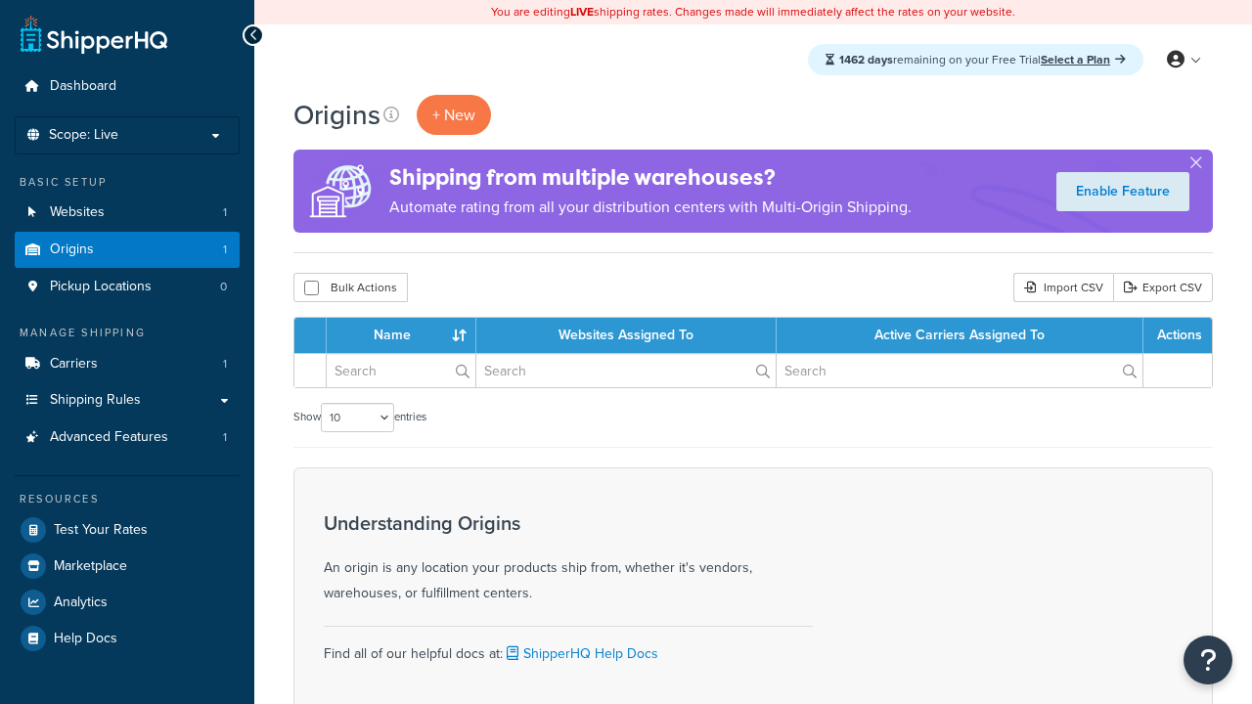  What do you see at coordinates (127, 364) in the screenshot?
I see `a: Carriers 1` at bounding box center [127, 364].